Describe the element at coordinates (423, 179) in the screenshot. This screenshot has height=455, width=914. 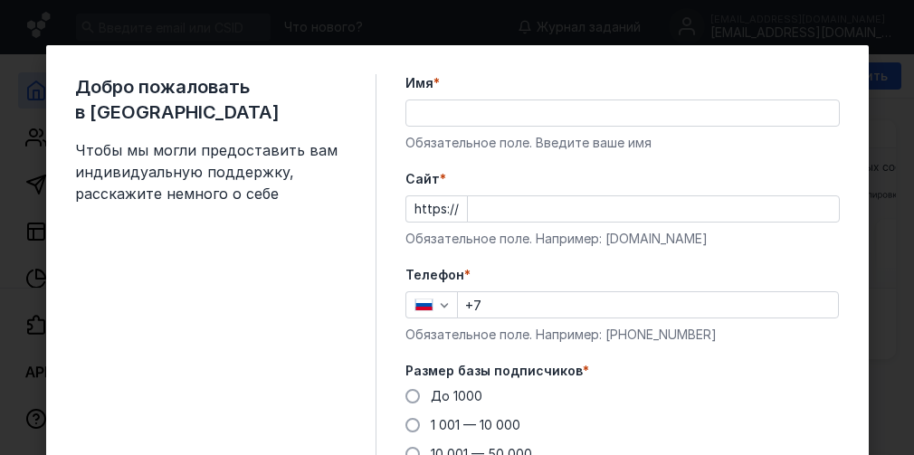
I see `span: Cайт` at that location.